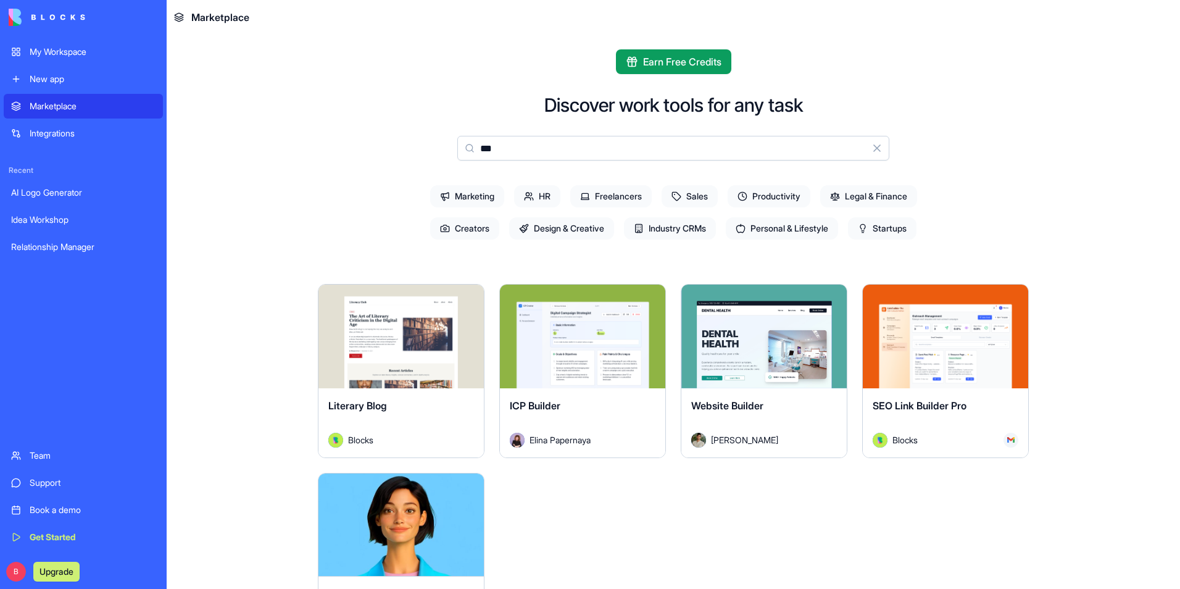 The image size is (1180, 589). What do you see at coordinates (83, 106) in the screenshot?
I see `a: Marketplace` at bounding box center [83, 106].